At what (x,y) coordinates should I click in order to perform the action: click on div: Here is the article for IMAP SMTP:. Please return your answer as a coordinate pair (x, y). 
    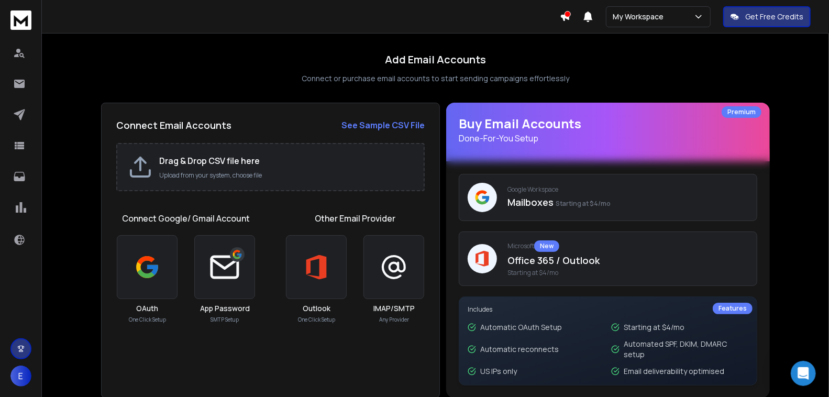
    Looking at the image, I should click on (90, 220).